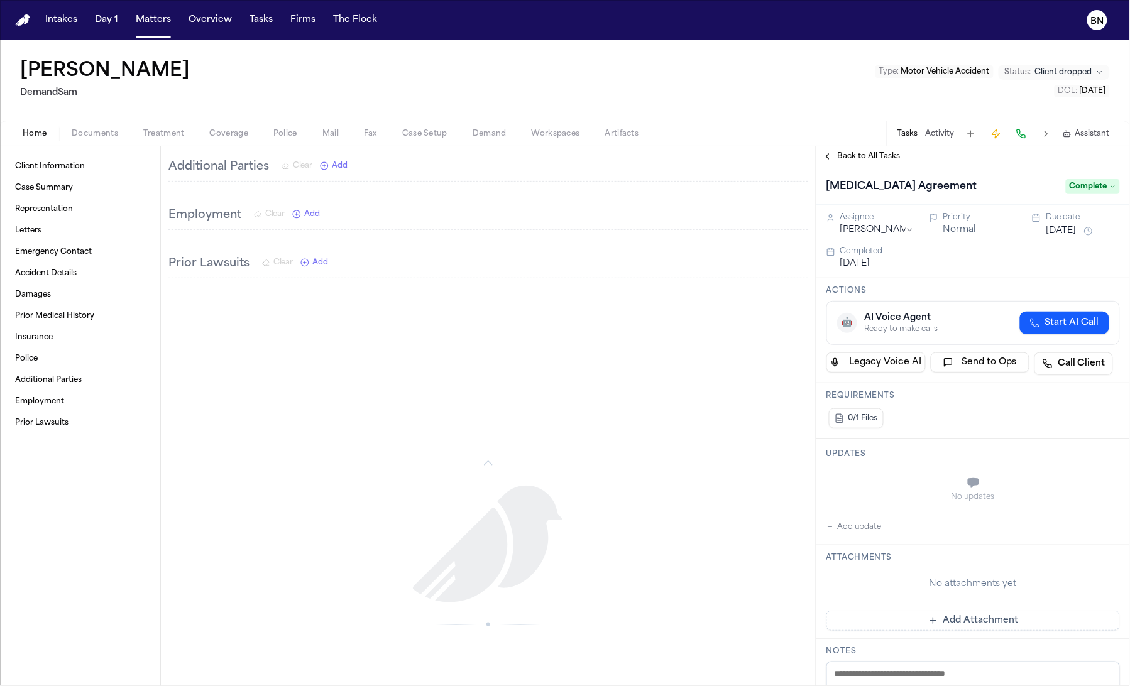  What do you see at coordinates (205, 216) in the screenshot?
I see `h3: Employment` at bounding box center [205, 216].